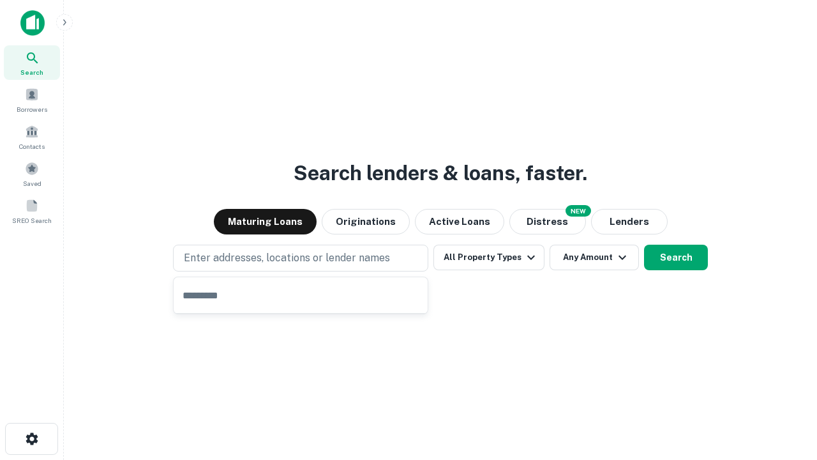  What do you see at coordinates (32, 109) in the screenshot?
I see `span: Borrowers` at bounding box center [32, 109].